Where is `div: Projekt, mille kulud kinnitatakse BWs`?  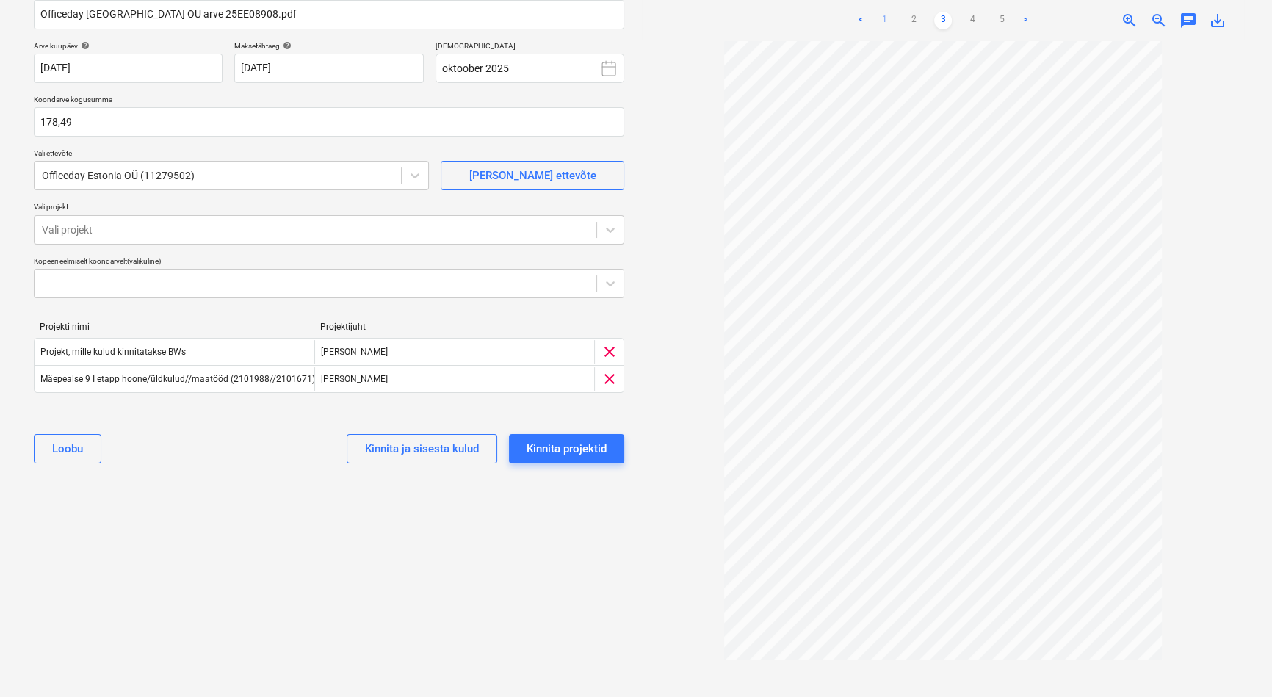
div: Projekt, mille kulud kinnitatakse BWs is located at coordinates (113, 352).